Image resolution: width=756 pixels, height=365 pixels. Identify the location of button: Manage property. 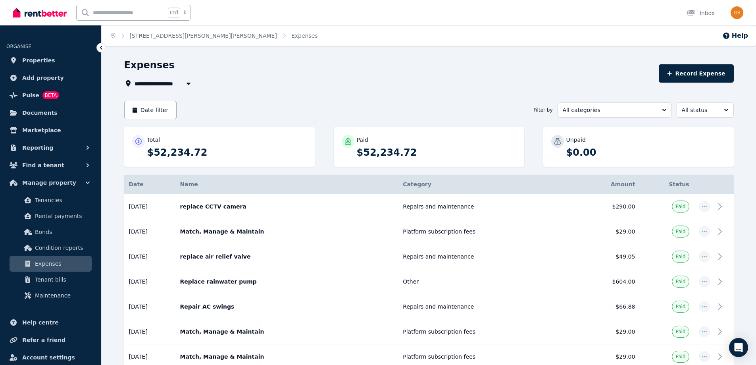
(50, 182).